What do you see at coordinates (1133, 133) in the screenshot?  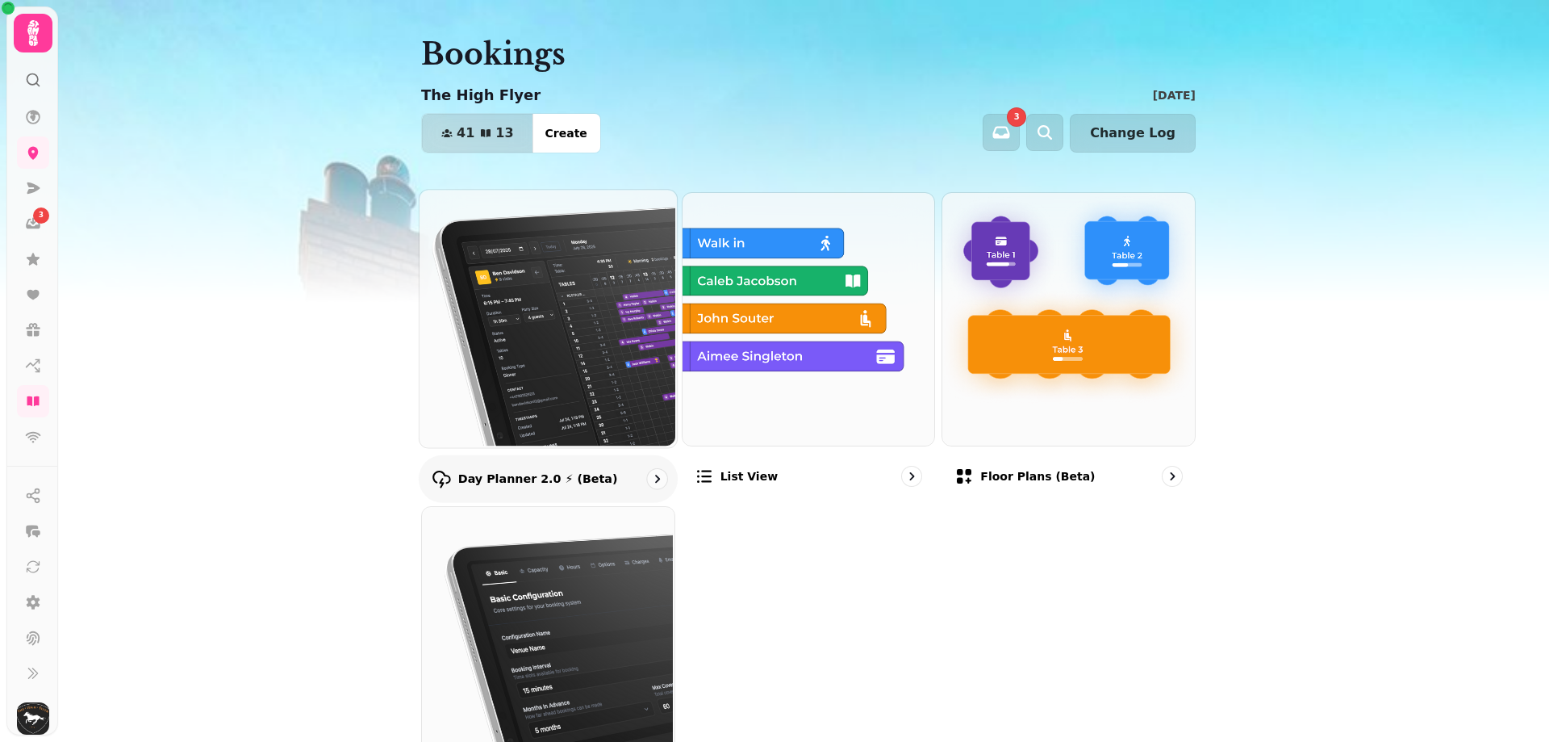 I see `button: Change Log` at bounding box center [1133, 133].